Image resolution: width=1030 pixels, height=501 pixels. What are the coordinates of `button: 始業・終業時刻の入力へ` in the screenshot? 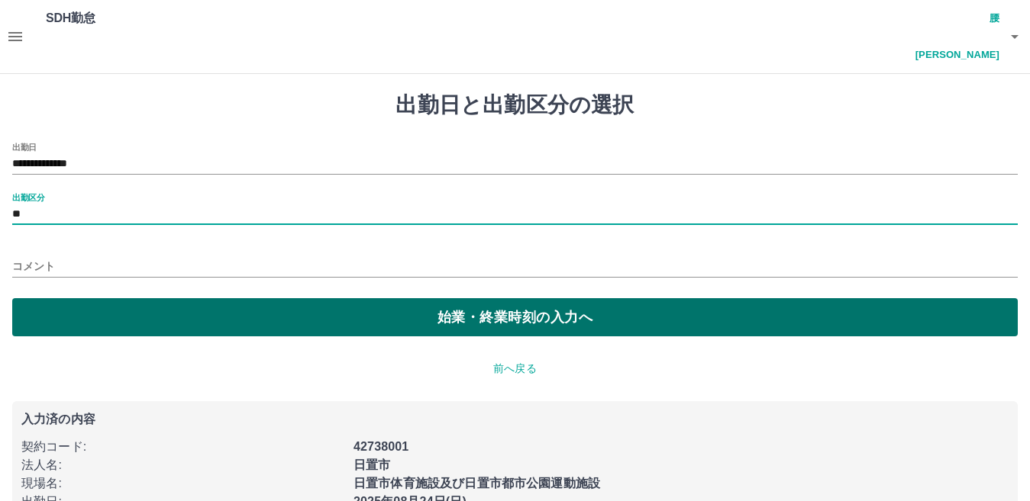 It's located at (514, 317).